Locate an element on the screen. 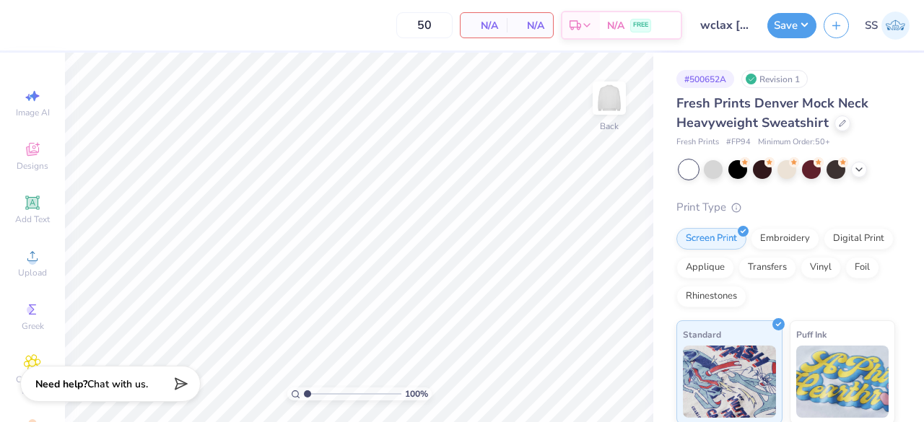 This screenshot has height=422, width=924. span: Designs is located at coordinates (32, 166).